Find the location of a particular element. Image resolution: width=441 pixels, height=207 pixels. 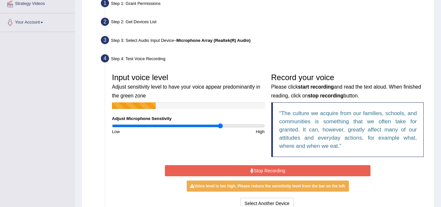

b: stop recording is located at coordinates (326, 95).